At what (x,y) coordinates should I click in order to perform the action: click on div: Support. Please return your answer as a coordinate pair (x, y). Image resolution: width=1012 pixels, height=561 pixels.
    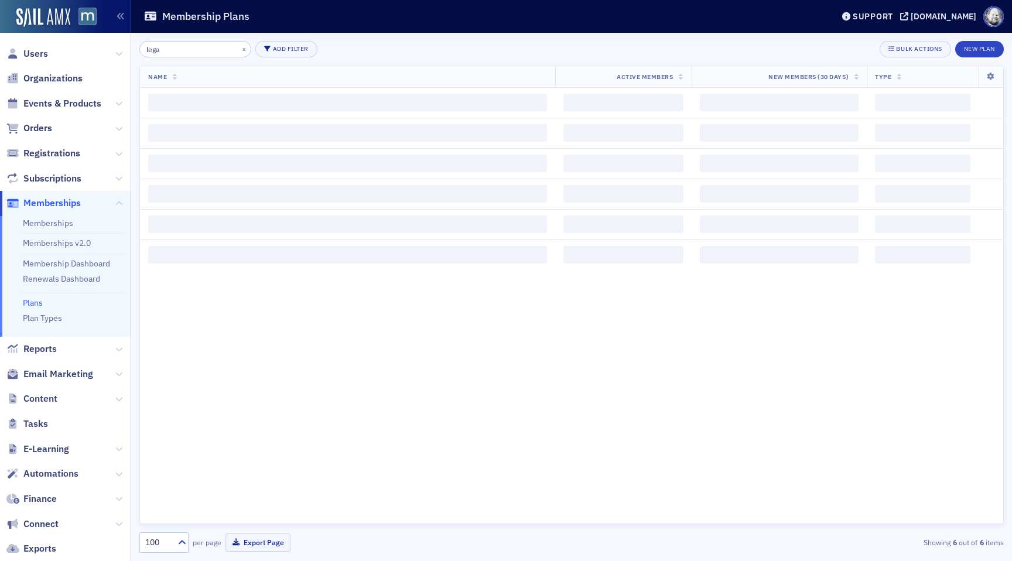
    Looking at the image, I should click on (872, 16).